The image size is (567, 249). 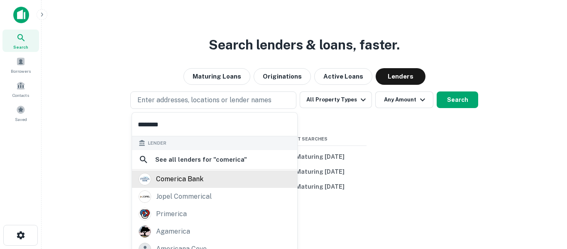 I want to click on button: Search, so click(x=458, y=100).